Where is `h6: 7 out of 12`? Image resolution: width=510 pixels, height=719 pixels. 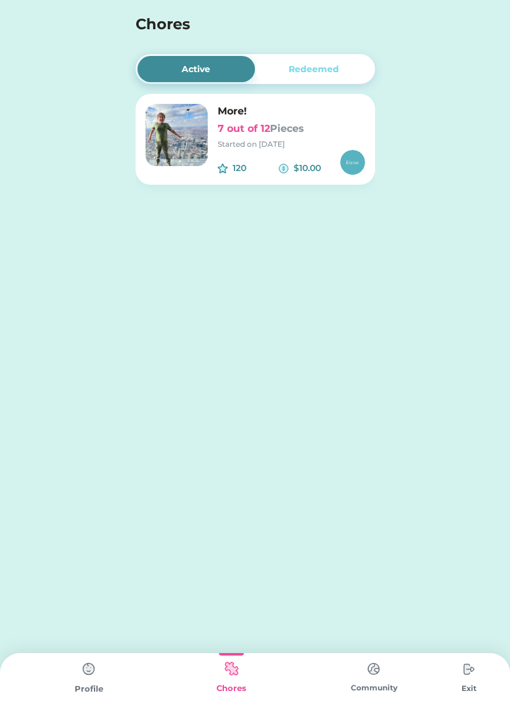 h6: 7 out of 12 is located at coordinates (291, 129).